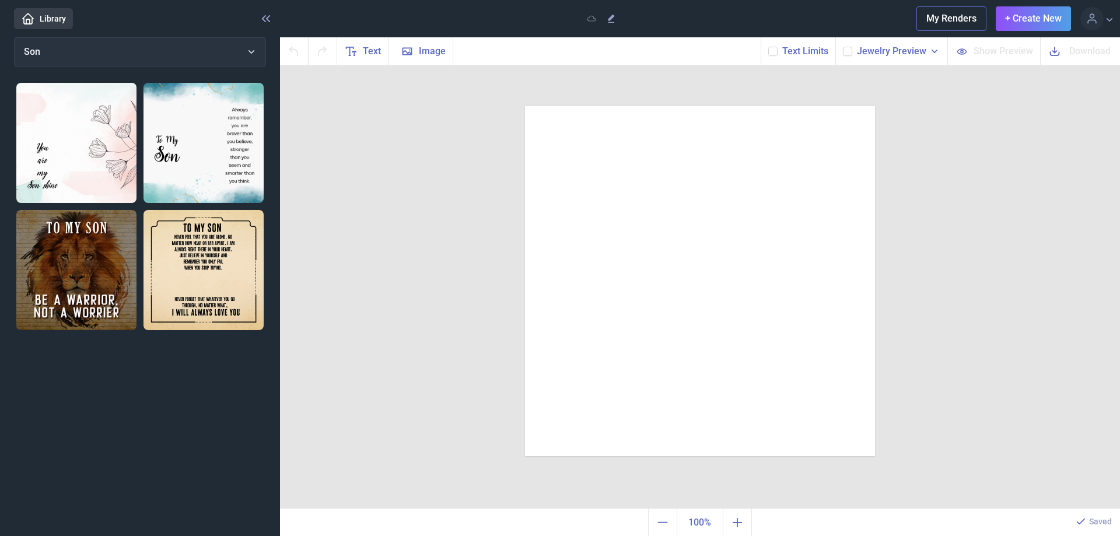 The image size is (1120, 536). I want to click on p: Saved, so click(1100, 521).